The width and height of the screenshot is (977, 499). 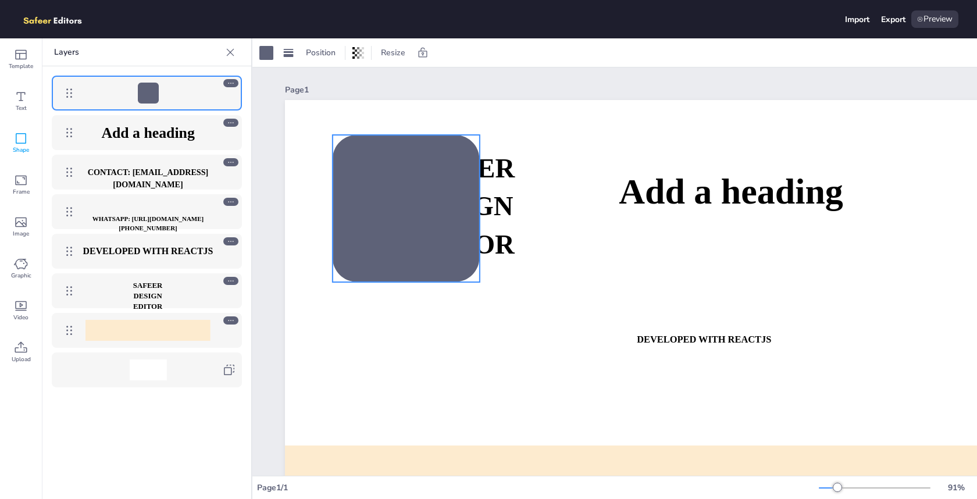 What do you see at coordinates (21, 66) in the screenshot?
I see `span: Template` at bounding box center [21, 66].